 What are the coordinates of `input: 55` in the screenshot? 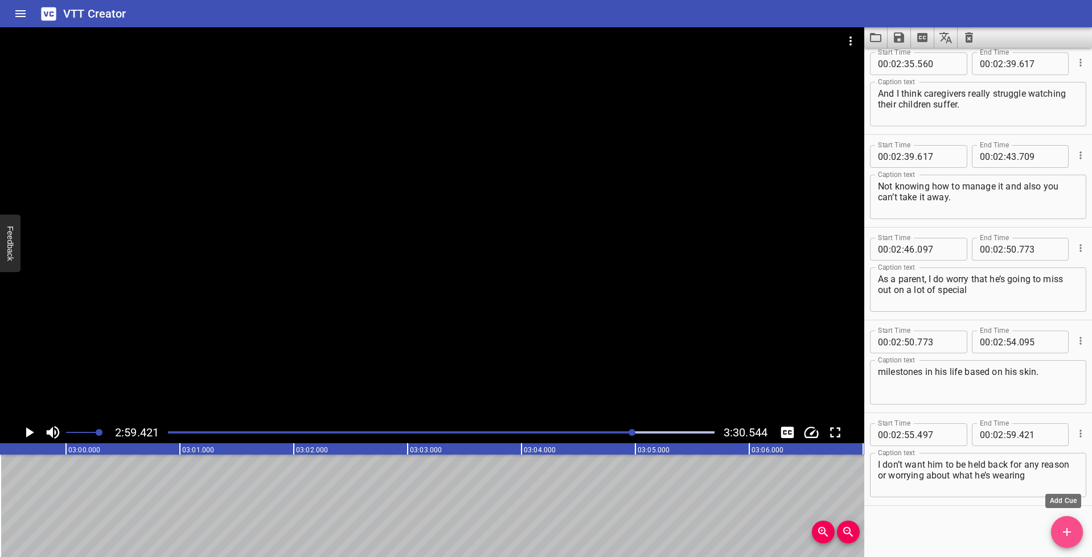 It's located at (909, 435).